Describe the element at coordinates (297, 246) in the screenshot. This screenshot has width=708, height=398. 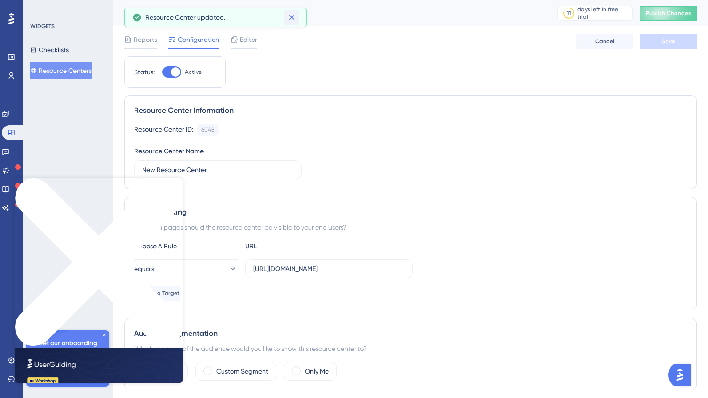
I see `div: URL` at that location.